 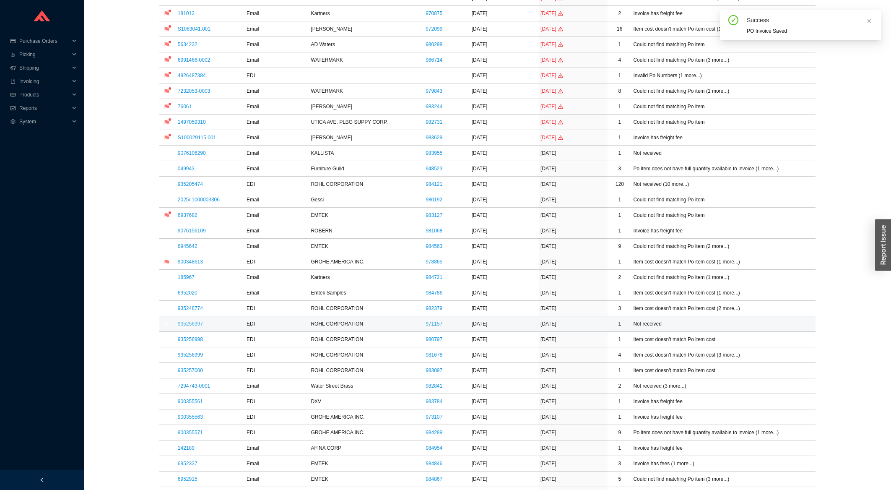 I want to click on a: 978865, so click(x=434, y=262).